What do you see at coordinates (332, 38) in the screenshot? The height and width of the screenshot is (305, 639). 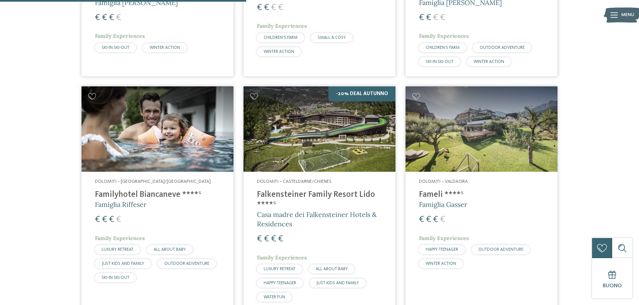 I see `span: SMALL & COSY` at bounding box center [332, 38].